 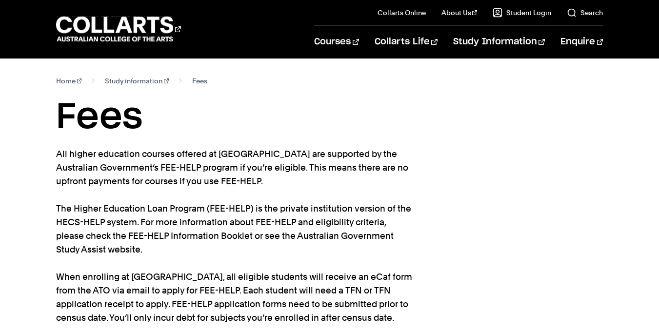 I want to click on div: Go to homepage, so click(x=119, y=29).